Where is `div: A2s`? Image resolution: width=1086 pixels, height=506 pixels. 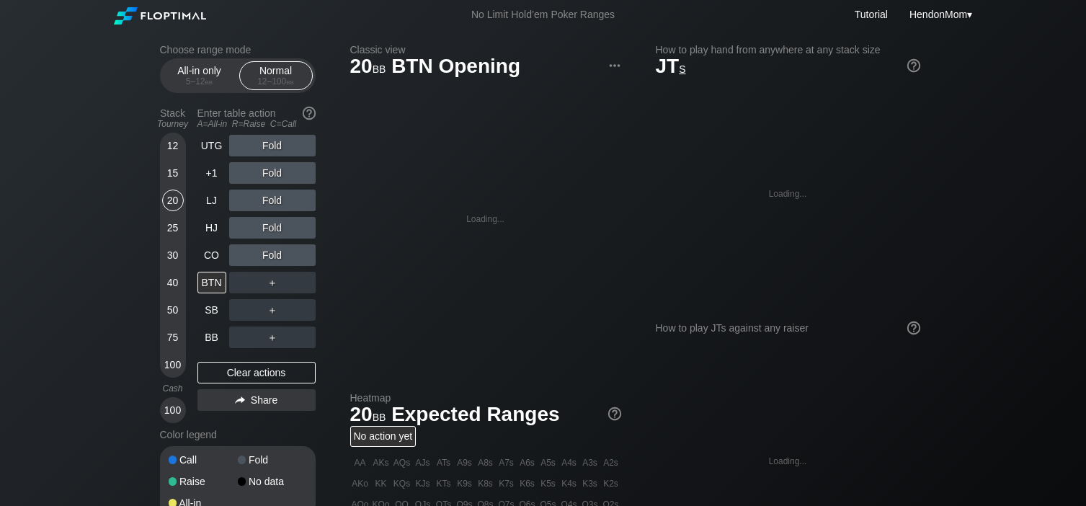 div: A2s is located at coordinates (611, 463).